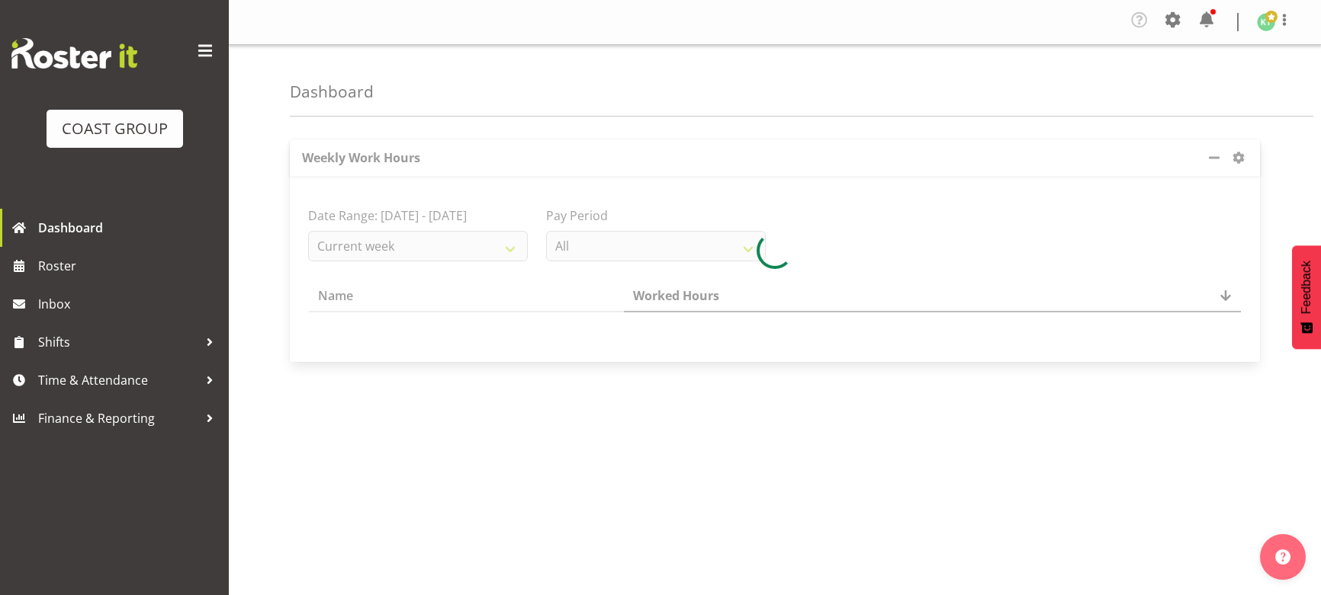  Describe the element at coordinates (1282, 557) in the screenshot. I see `img: help-xxl-2.png` at that location.